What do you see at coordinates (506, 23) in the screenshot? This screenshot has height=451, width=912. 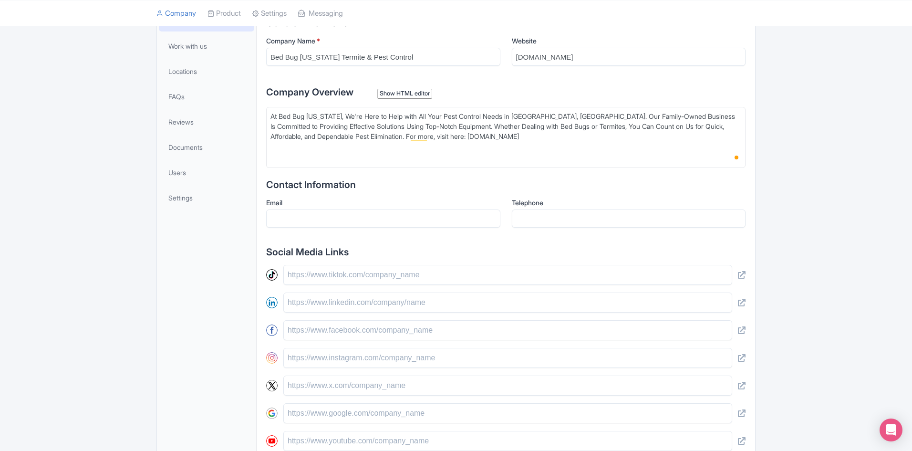 I see `h2: General Information` at bounding box center [506, 23].